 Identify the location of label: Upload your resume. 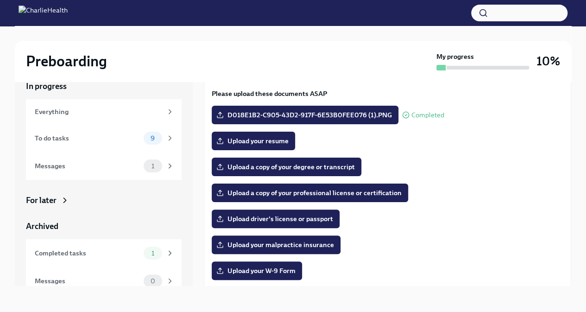
(253, 141).